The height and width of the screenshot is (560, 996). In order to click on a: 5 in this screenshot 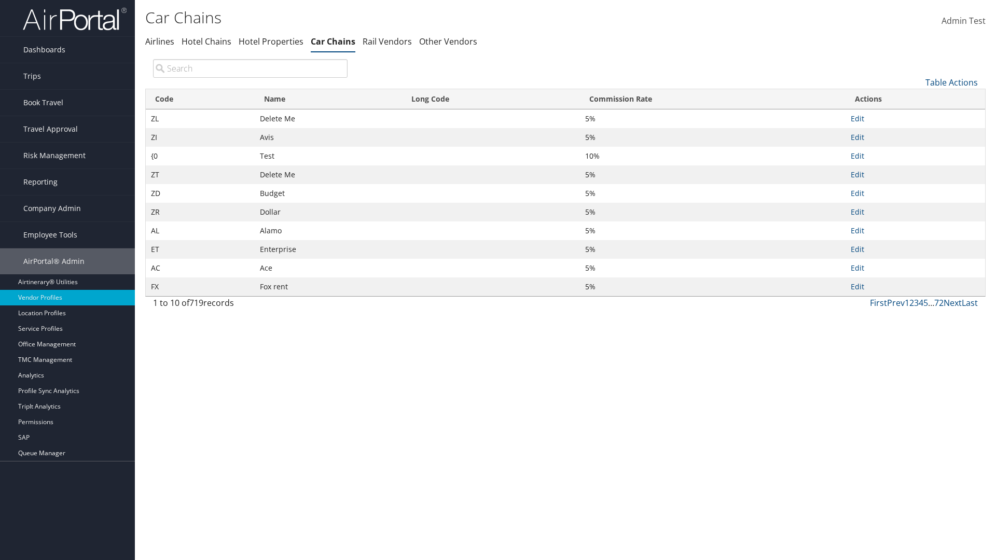, I will do `click(925, 303)`.